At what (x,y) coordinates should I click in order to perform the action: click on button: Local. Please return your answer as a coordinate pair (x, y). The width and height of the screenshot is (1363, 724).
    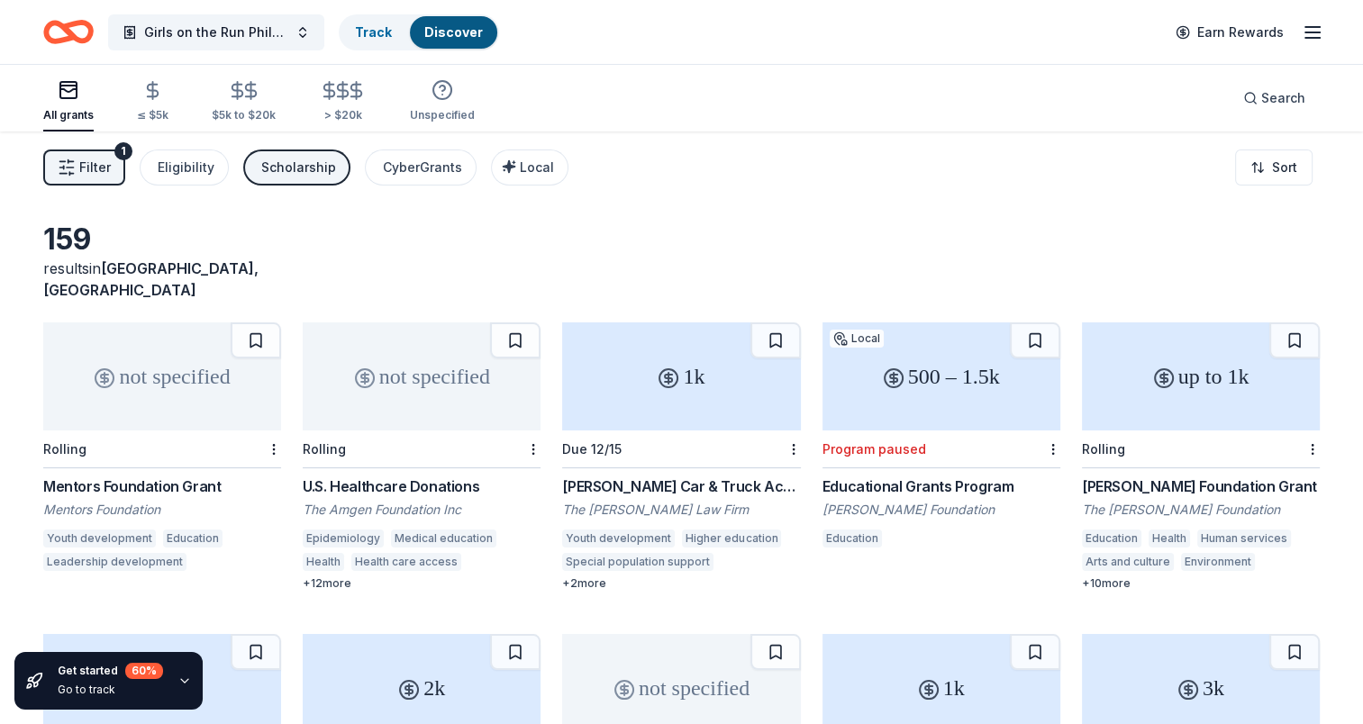
    Looking at the image, I should click on (530, 168).